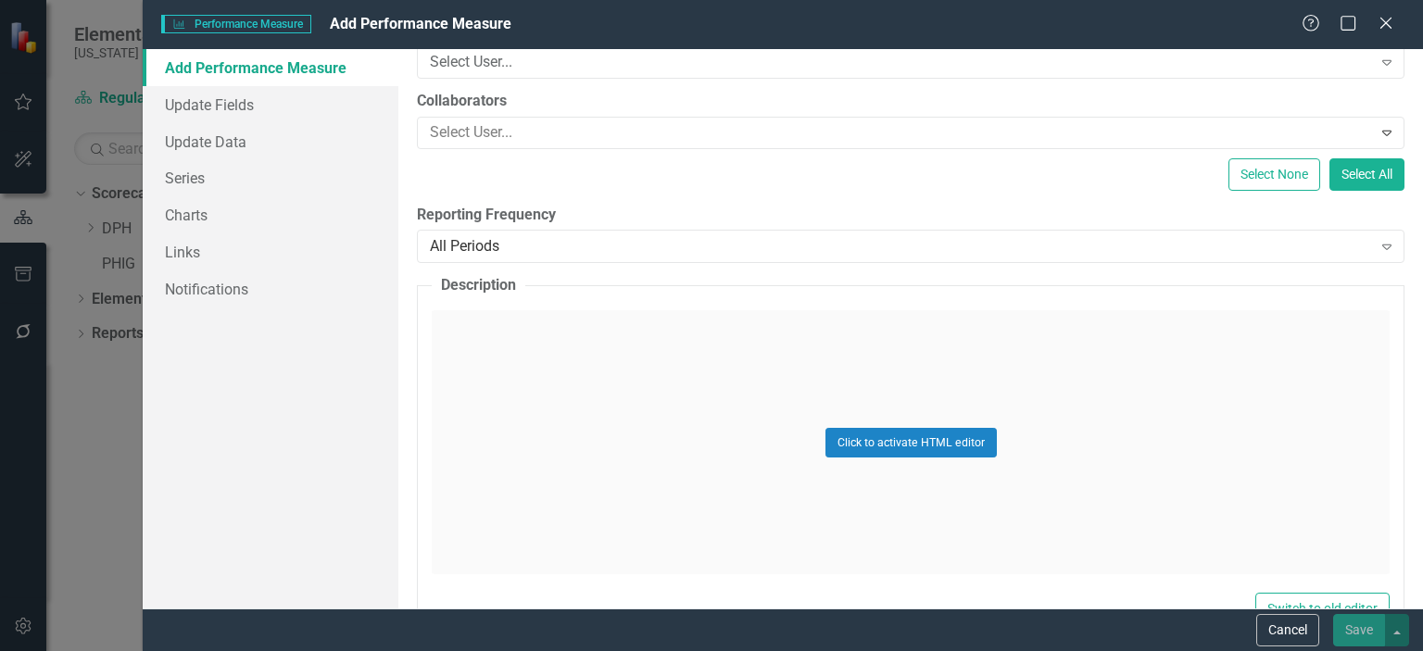 Image resolution: width=1423 pixels, height=651 pixels. What do you see at coordinates (1322, 609) in the screenshot?
I see `button: Switch to old editor` at bounding box center [1322, 609].